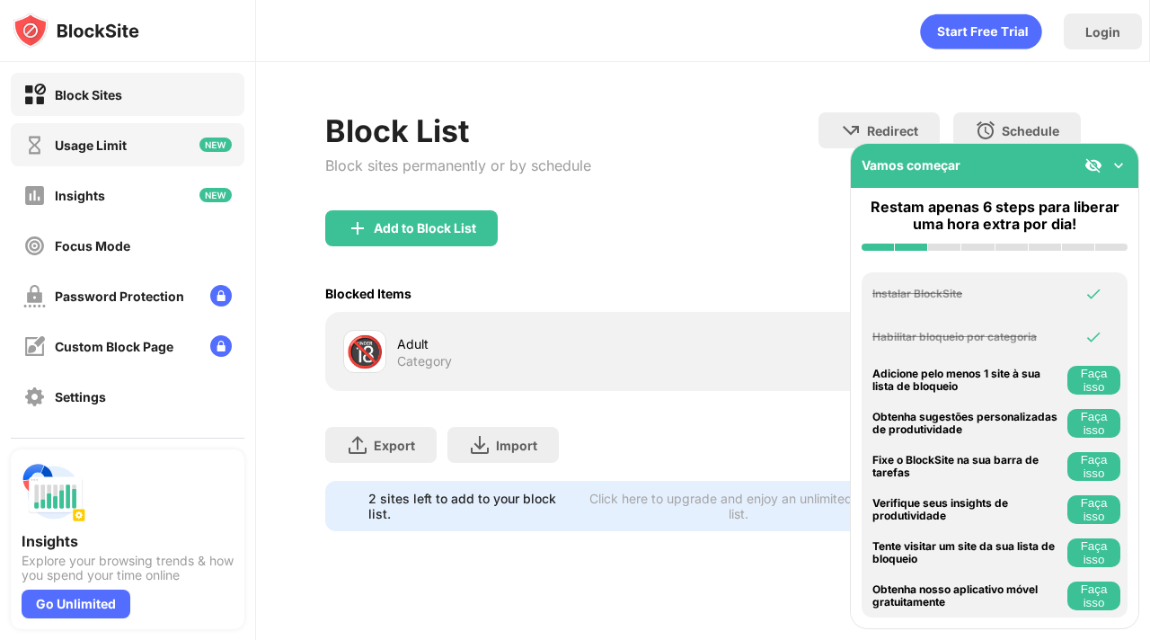  What do you see at coordinates (93, 245) in the screenshot?
I see `div: Focus Mode` at bounding box center [93, 245].